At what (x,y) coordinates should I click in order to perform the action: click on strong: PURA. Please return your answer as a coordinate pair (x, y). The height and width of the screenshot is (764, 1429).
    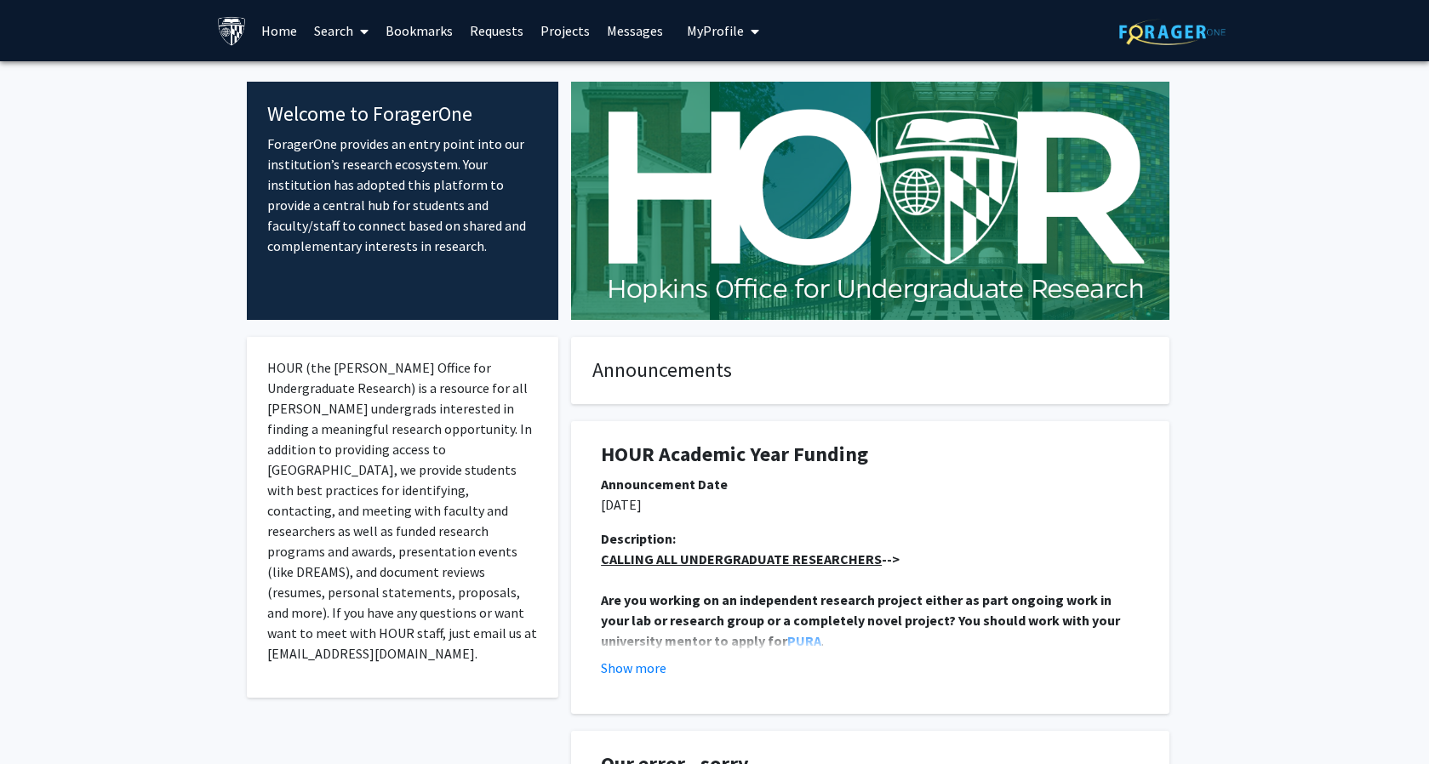
    Looking at the image, I should click on (804, 641).